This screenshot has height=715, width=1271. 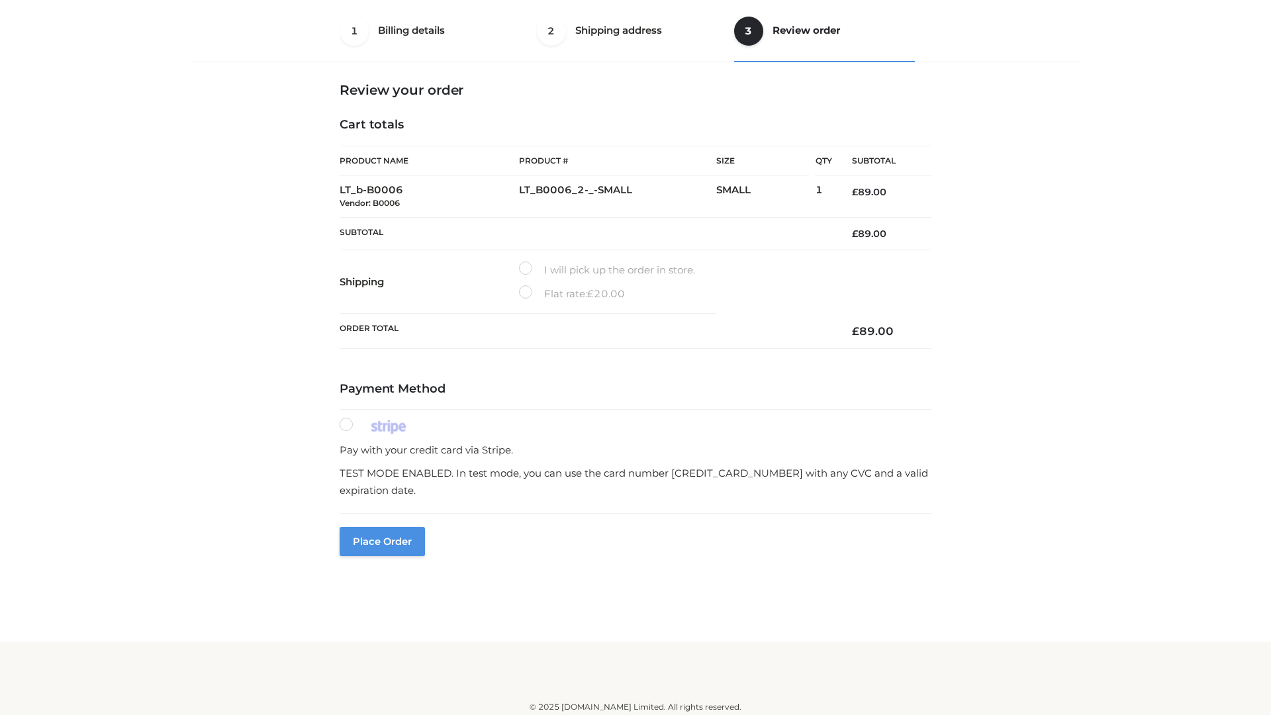 I want to click on bdi: 20.00, so click(x=605, y=293).